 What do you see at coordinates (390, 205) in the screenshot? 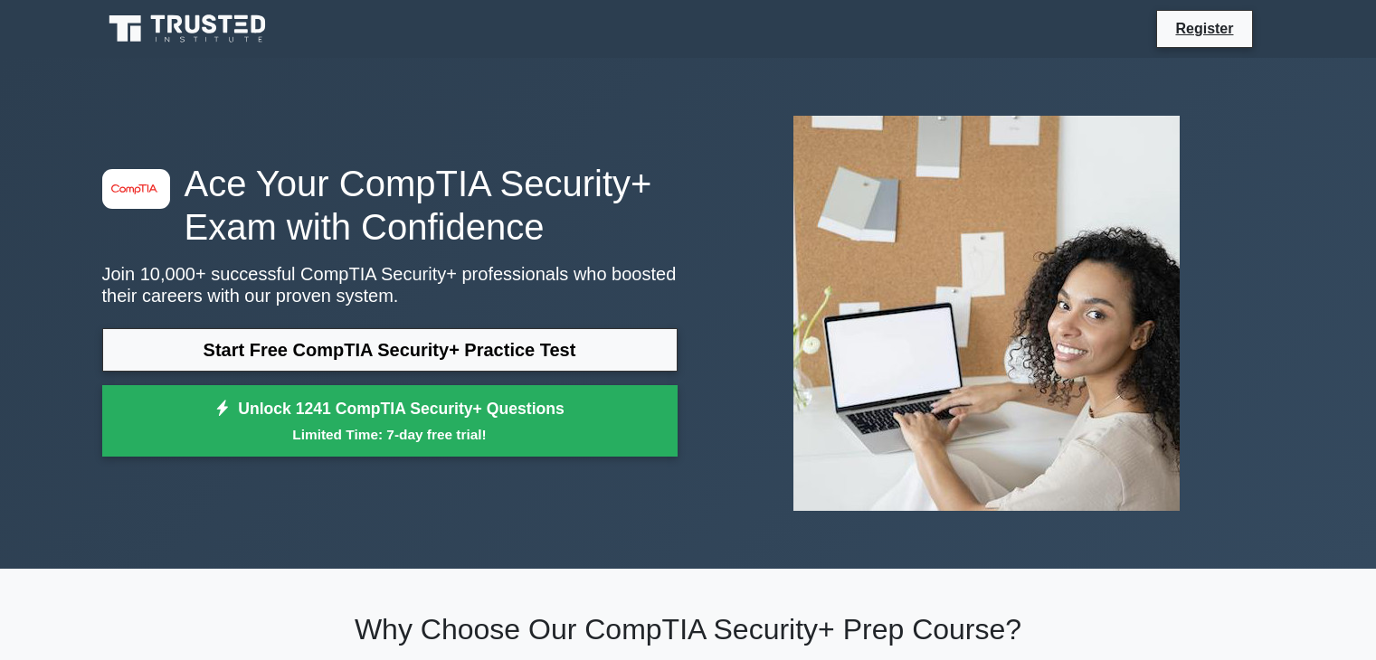
I see `h1: Ace Your CompTIA Security+ Exam with Confidence` at bounding box center [390, 205].